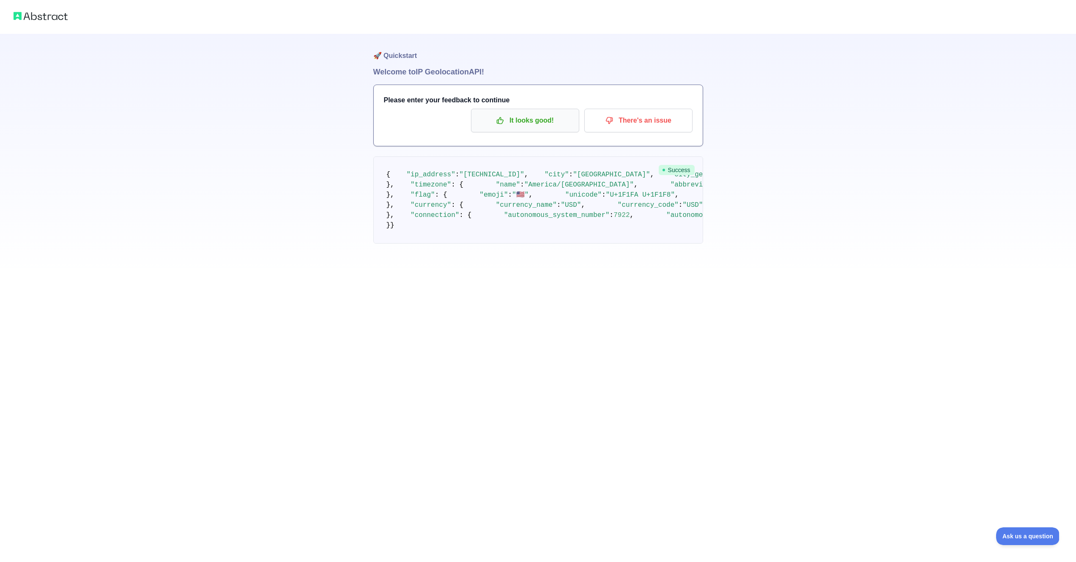 The image size is (1076, 562). What do you see at coordinates (431, 175) in the screenshot?
I see `span: "ip_address"` at bounding box center [431, 175].